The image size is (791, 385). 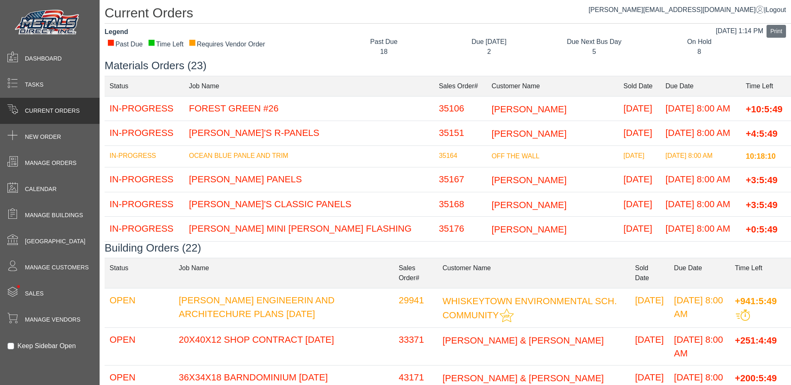 I want to click on h1: Current Orders, so click(x=448, y=14).